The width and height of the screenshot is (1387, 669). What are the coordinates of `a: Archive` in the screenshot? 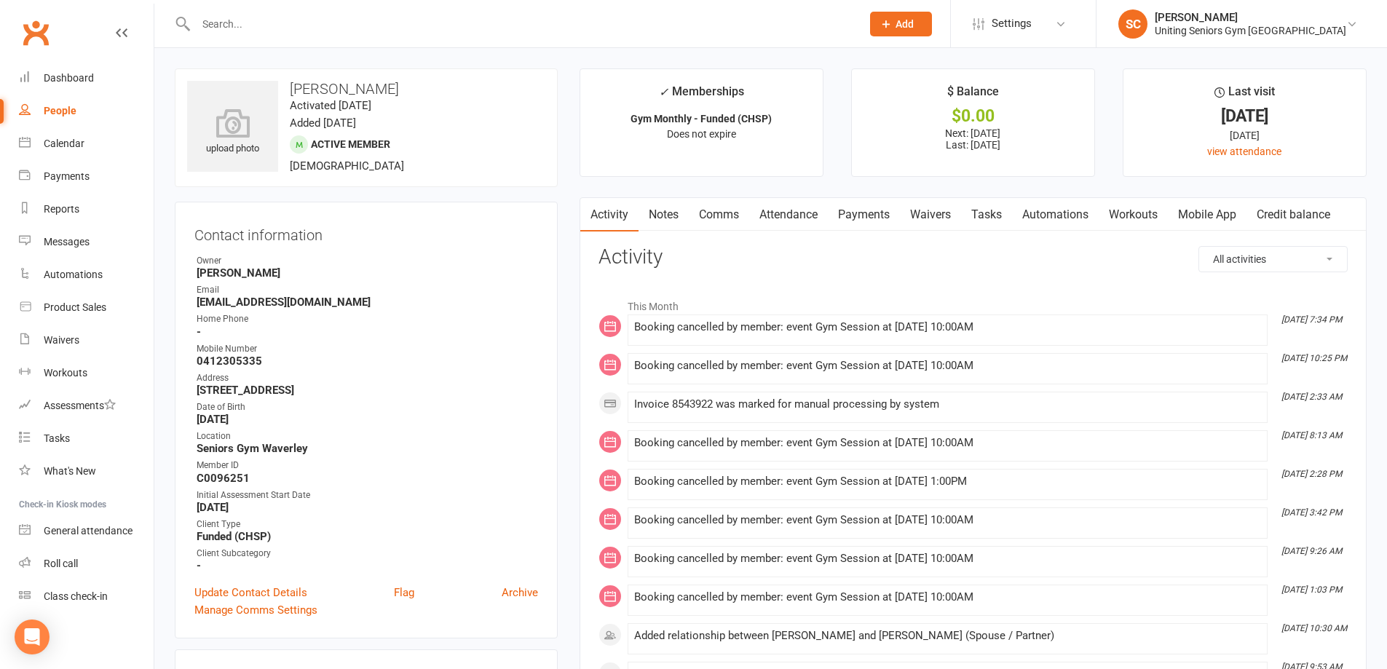 It's located at (520, 593).